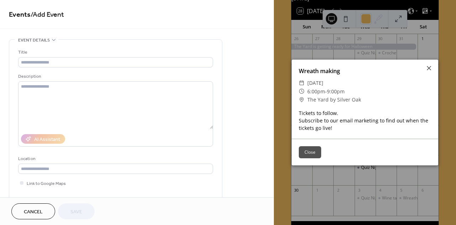 This screenshot has height=225, width=456. Describe the element at coordinates (115, 52) in the screenshot. I see `div: Title` at that location.